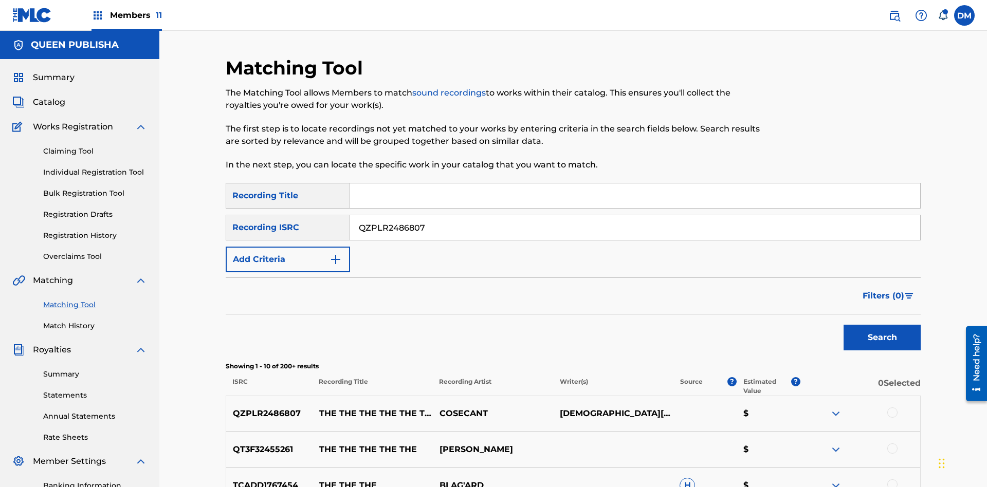  I want to click on img: search, so click(894, 15).